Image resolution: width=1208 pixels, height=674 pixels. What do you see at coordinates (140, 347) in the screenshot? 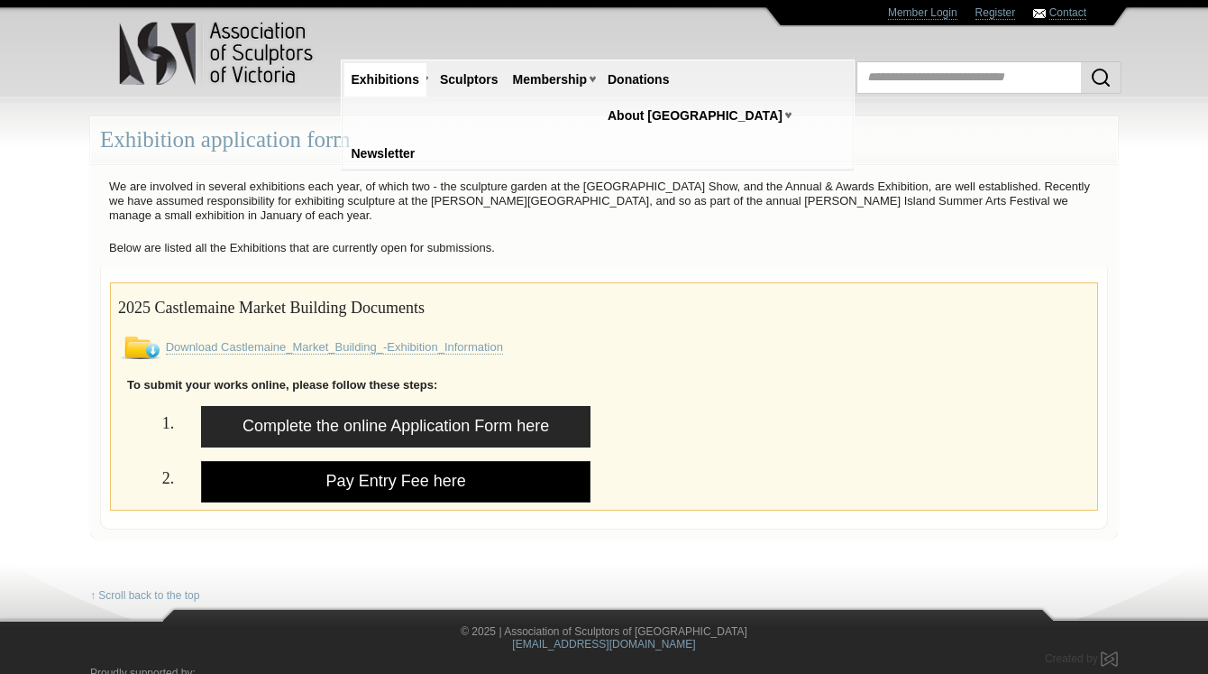
I see `img: Download File` at bounding box center [140, 347].